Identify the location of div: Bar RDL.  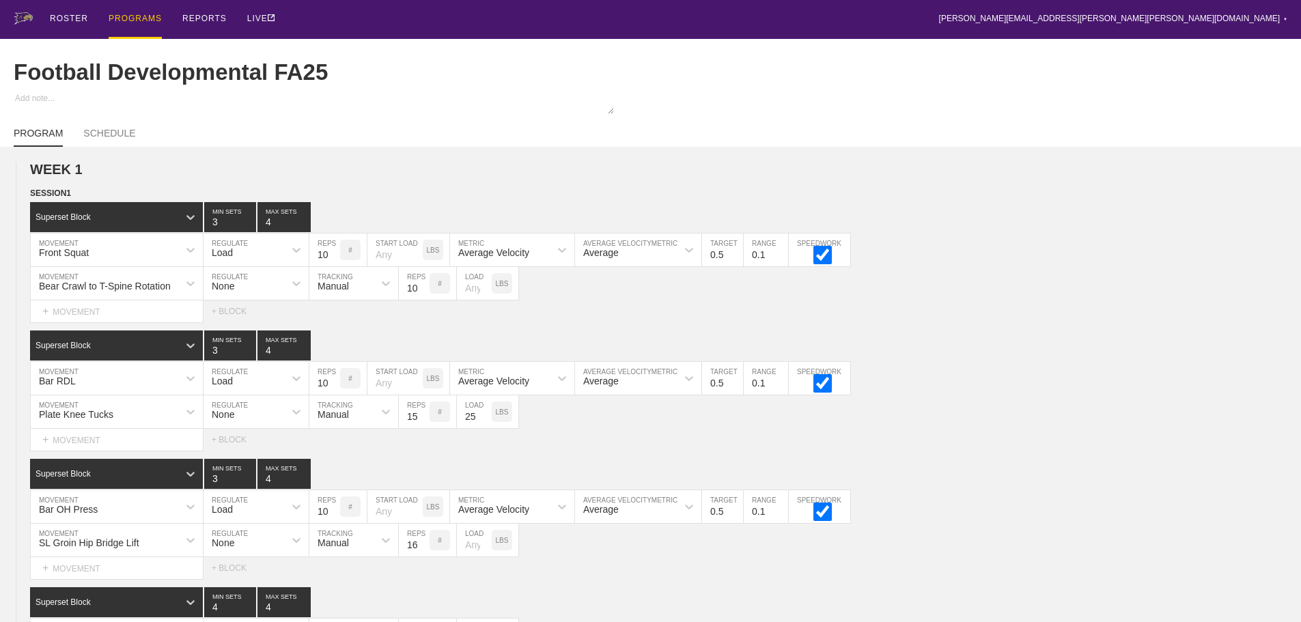
(57, 381).